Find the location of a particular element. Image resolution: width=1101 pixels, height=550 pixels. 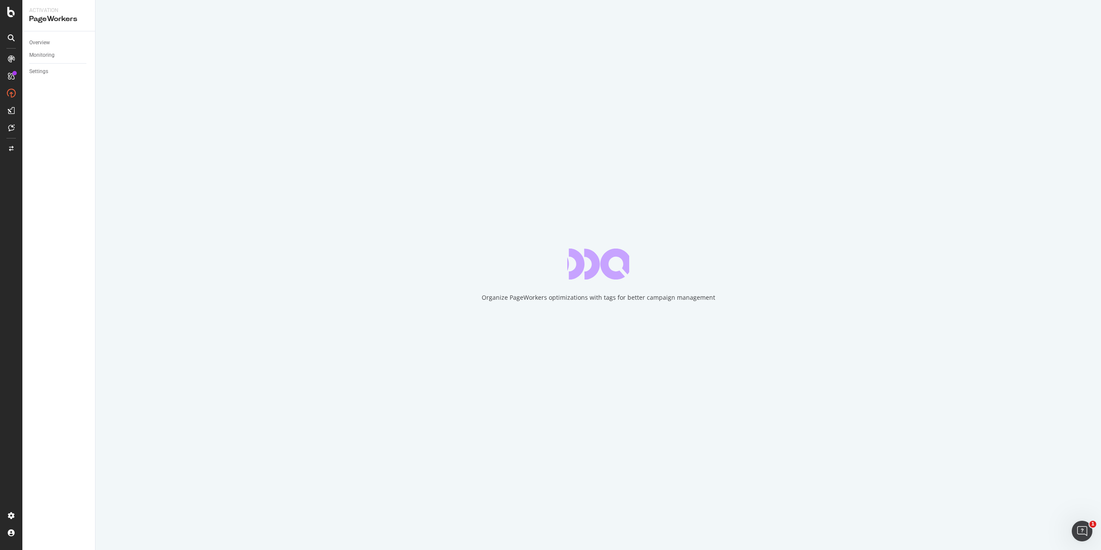

a: Settings is located at coordinates (59, 71).